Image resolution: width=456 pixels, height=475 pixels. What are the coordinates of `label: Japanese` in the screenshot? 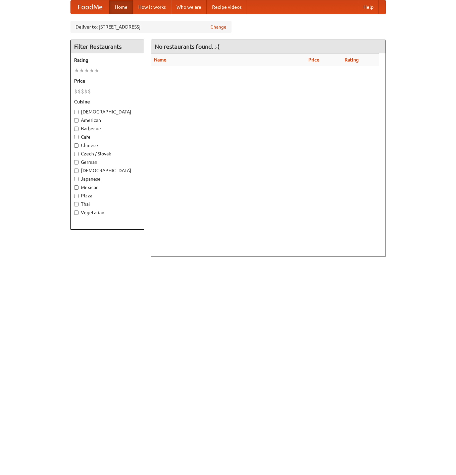 It's located at (107, 179).